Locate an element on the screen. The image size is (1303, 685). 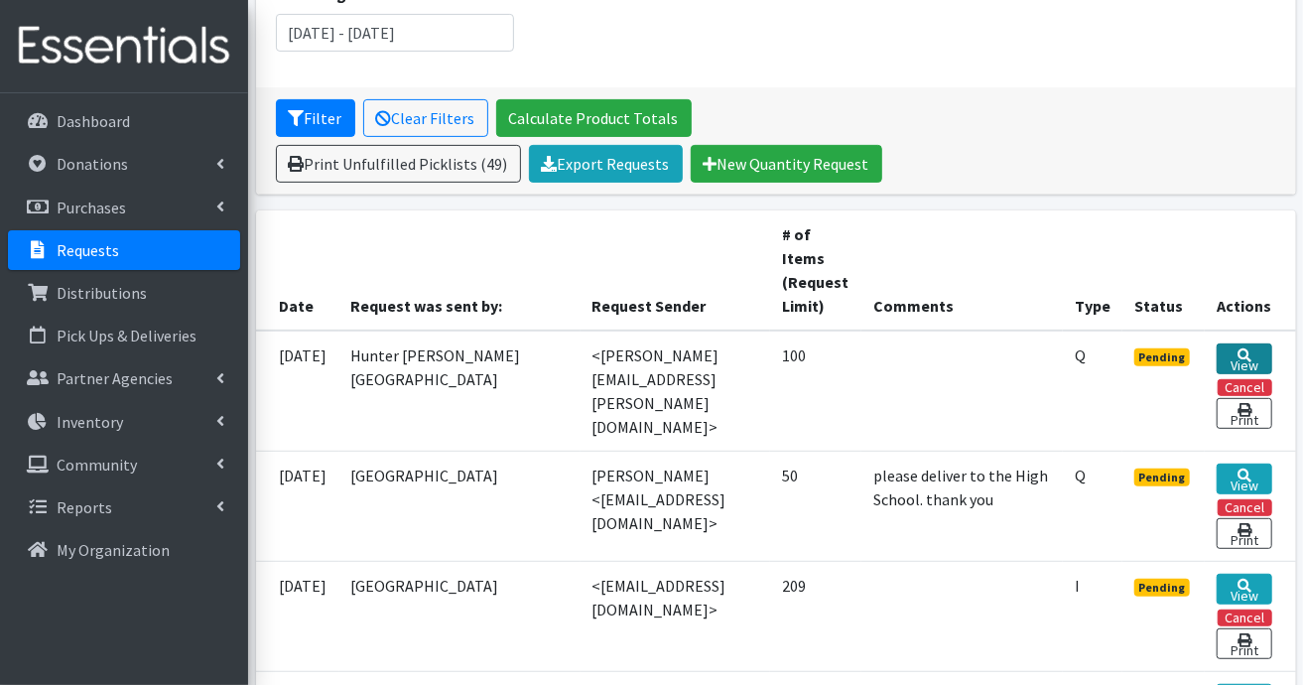
p: My Organization is located at coordinates (113, 550).